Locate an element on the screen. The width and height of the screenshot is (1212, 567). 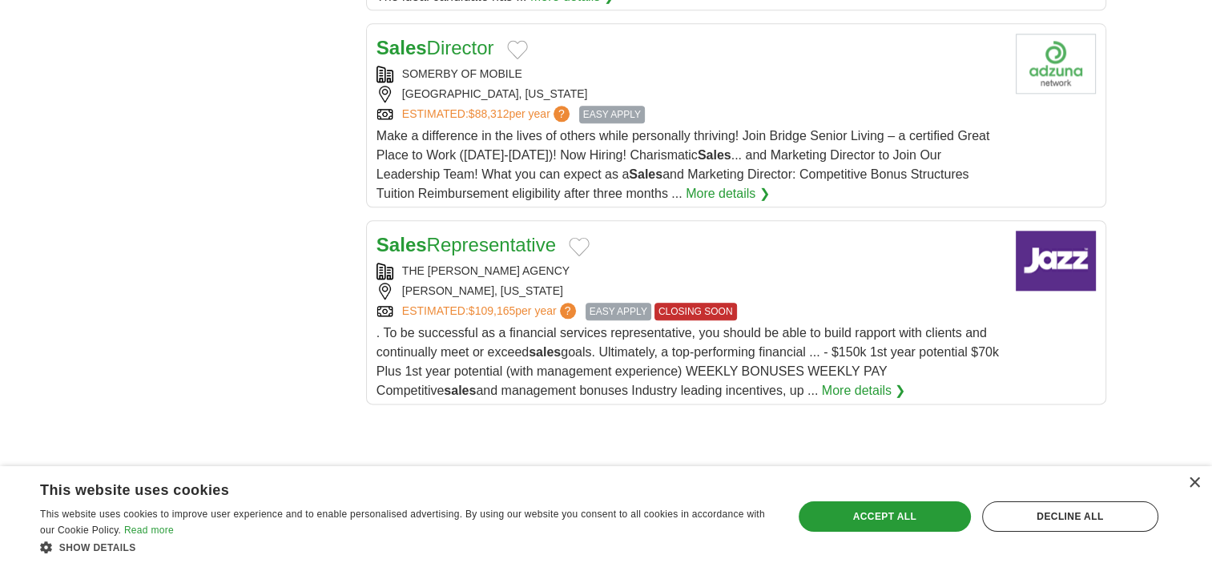
div: Show details is located at coordinates (405, 547).